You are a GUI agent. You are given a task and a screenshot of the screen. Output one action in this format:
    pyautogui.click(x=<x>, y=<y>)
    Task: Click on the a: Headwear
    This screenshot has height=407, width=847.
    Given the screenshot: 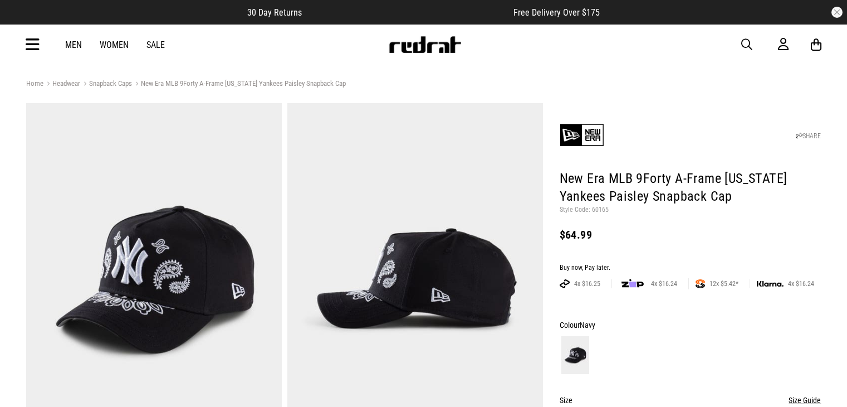 What is the action you would take?
    pyautogui.click(x=62, y=84)
    